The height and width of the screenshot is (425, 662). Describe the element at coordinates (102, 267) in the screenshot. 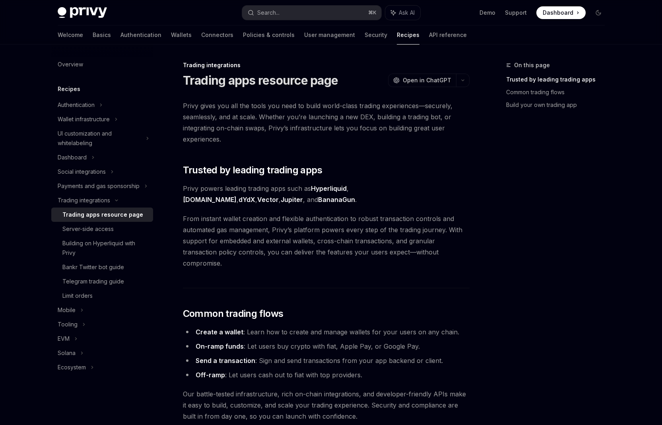

I see `a: Bankr Twitter bot guide` at that location.